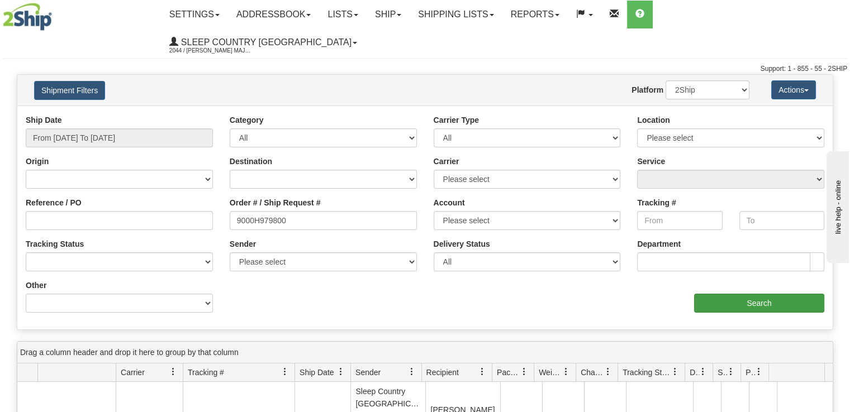  I want to click on a: Recipient filter column settings, so click(482, 372).